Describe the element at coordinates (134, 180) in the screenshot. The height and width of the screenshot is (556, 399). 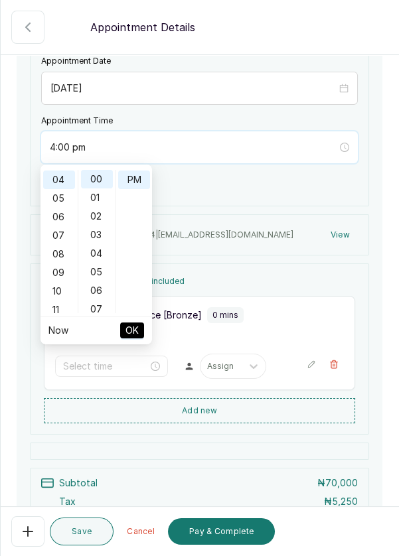
I see `div: PM` at that location.